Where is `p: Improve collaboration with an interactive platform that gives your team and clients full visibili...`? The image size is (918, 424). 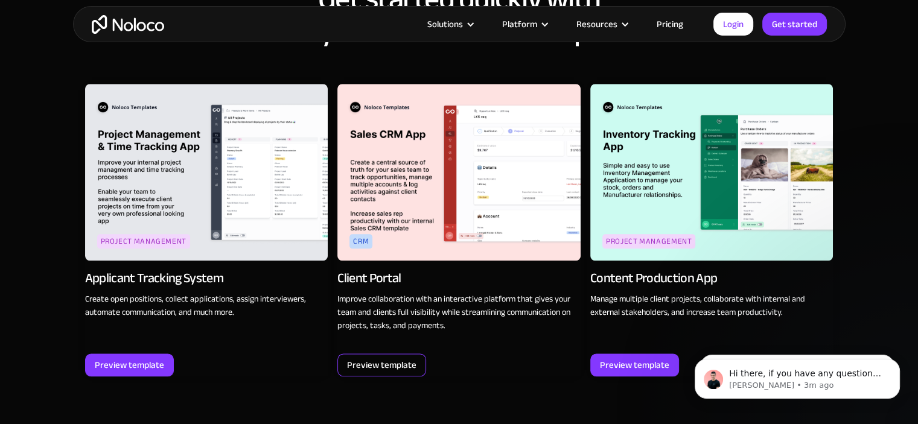 p: Improve collaboration with an interactive platform that gives your team and clients full visibili... is located at coordinates (459, 313).